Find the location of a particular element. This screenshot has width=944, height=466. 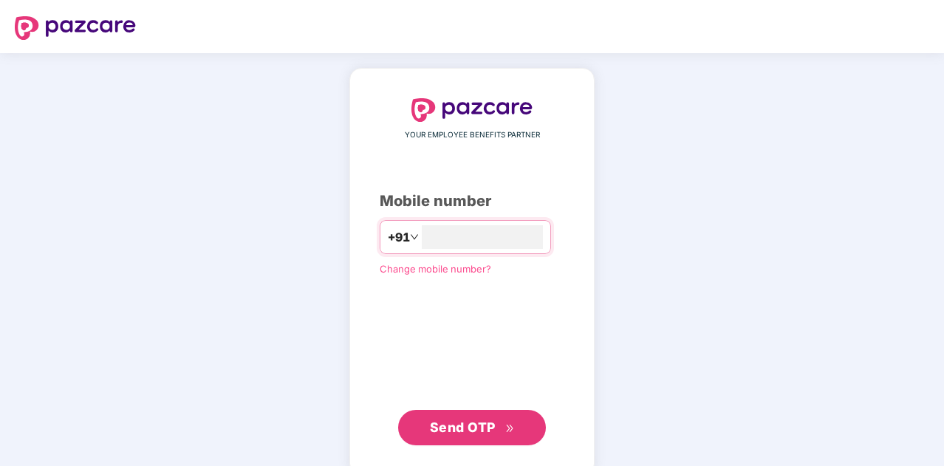

span: double-right is located at coordinates (510, 428).